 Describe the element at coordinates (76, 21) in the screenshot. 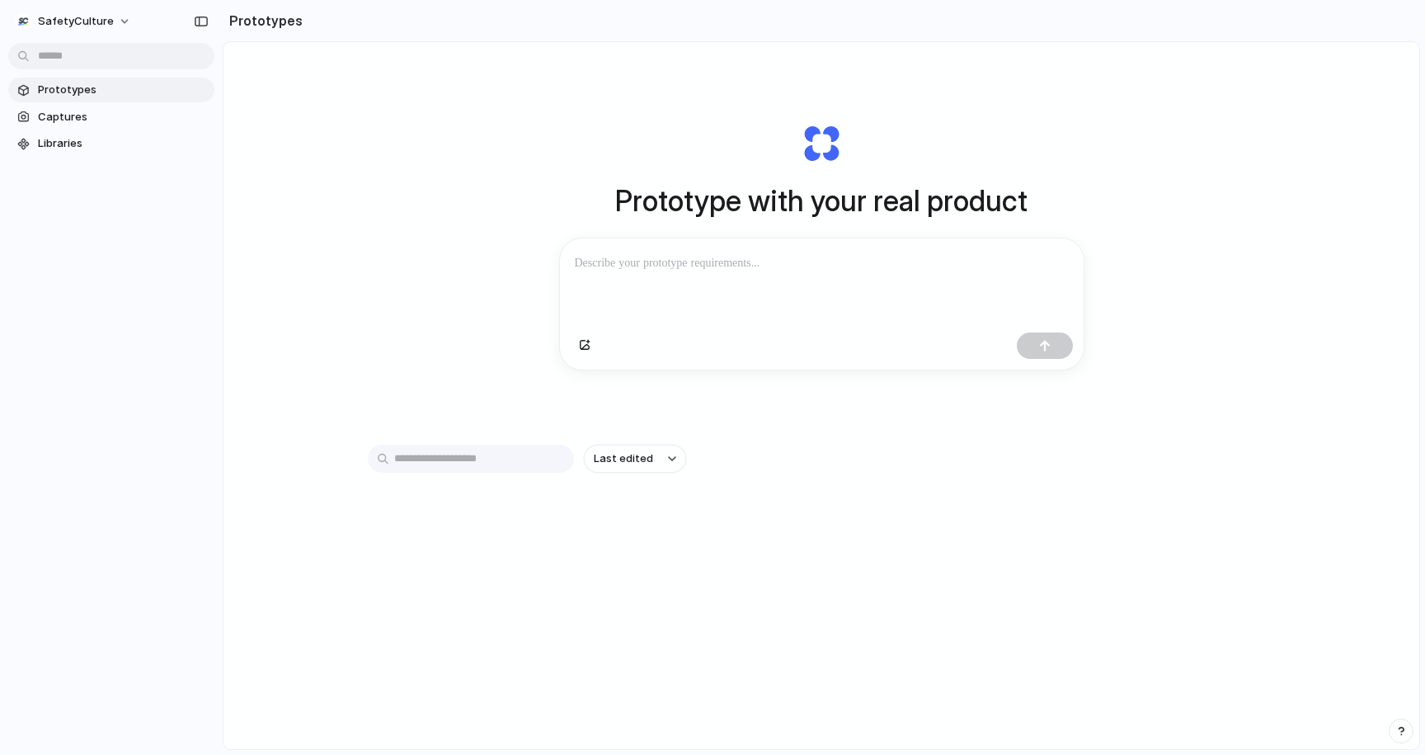

I see `span: SafetyCulture` at that location.